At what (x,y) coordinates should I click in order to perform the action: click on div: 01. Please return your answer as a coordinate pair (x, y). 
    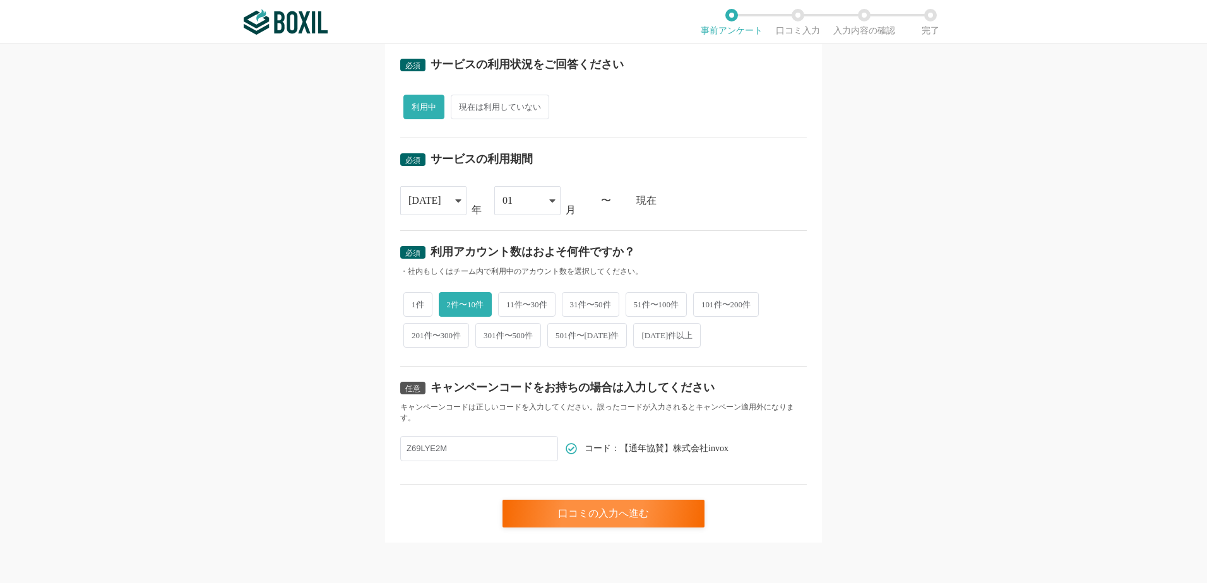
    Looking at the image, I should click on (507, 201).